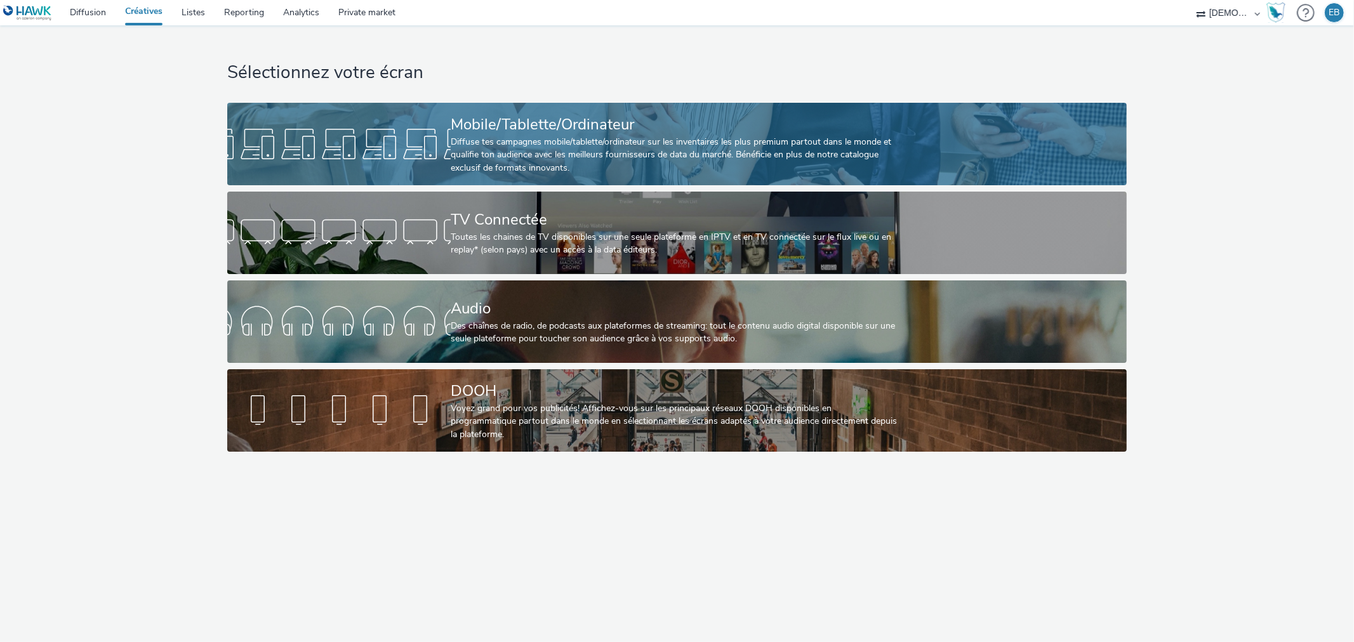 This screenshot has width=1354, height=642. I want to click on div: TV Connectée, so click(674, 220).